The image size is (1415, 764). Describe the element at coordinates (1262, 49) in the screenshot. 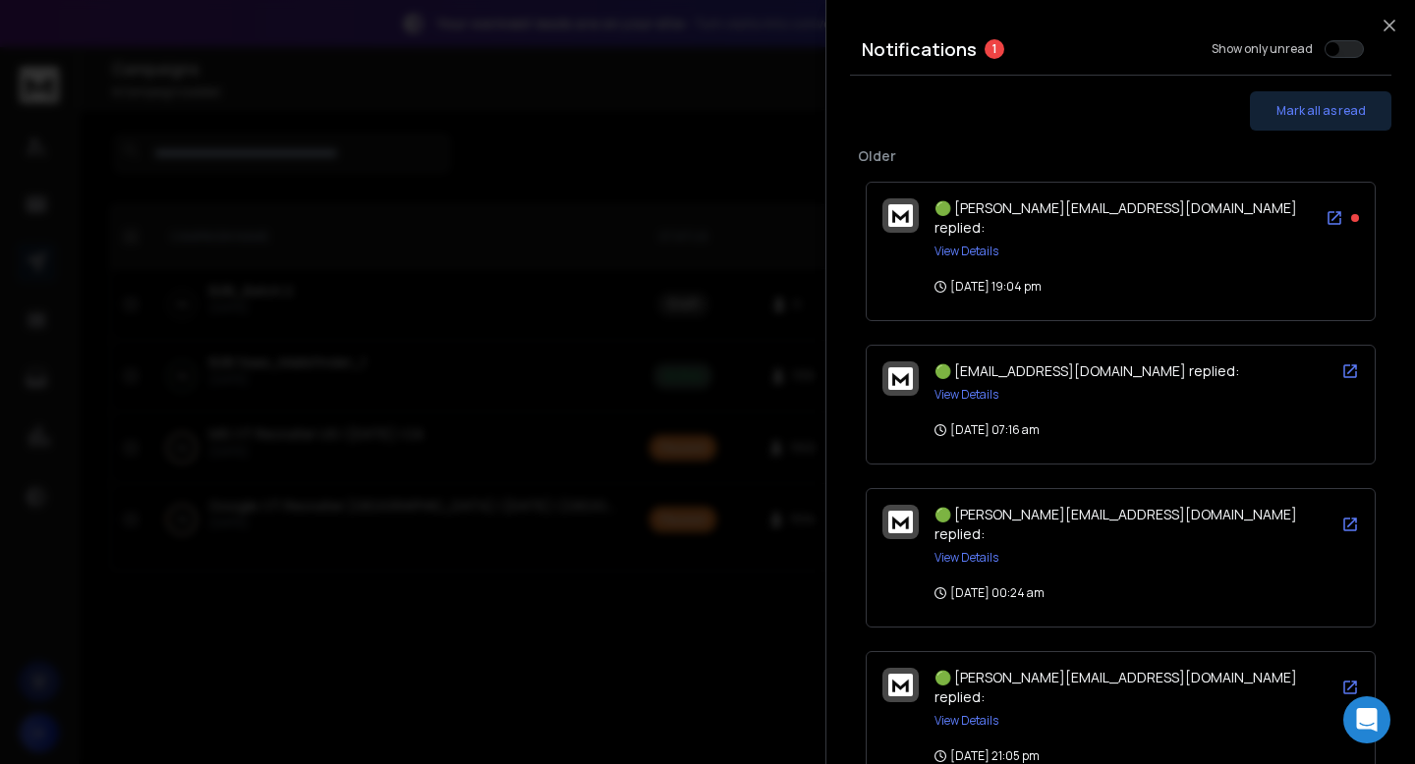

I see `label: Show only unread` at that location.